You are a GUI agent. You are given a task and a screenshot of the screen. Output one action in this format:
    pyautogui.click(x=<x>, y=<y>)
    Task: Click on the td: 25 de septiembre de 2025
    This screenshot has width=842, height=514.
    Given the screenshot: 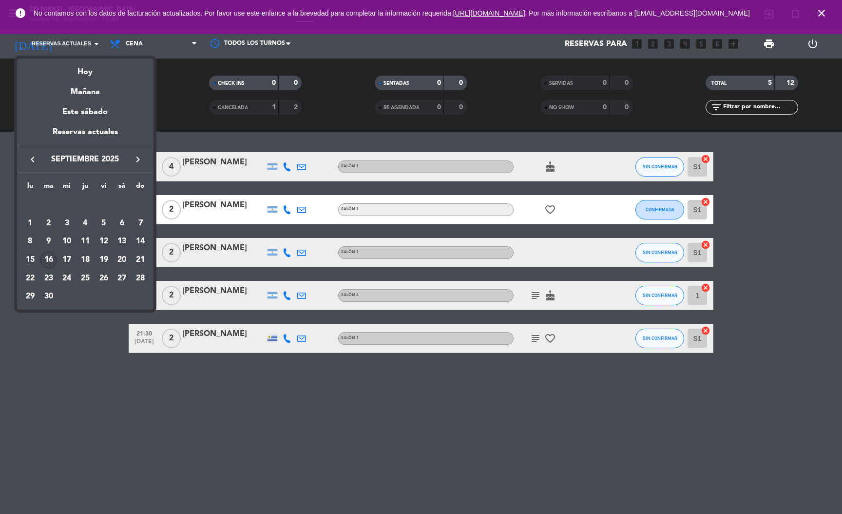 What is the action you would take?
    pyautogui.click(x=85, y=278)
    